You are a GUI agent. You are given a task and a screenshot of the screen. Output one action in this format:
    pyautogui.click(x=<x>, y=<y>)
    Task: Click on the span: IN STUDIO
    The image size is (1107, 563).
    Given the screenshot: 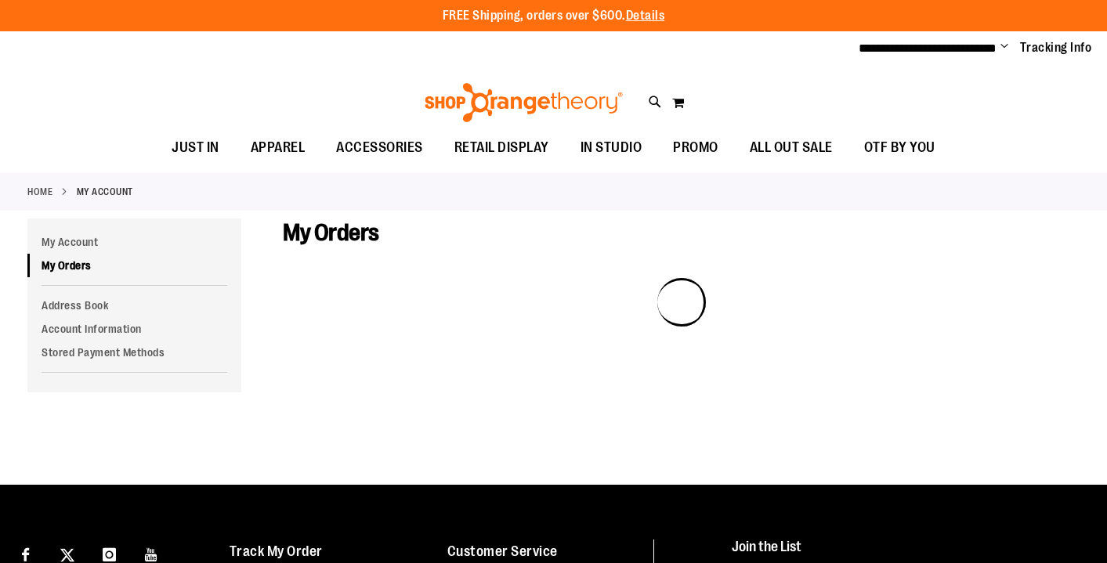 What is the action you would take?
    pyautogui.click(x=611, y=147)
    